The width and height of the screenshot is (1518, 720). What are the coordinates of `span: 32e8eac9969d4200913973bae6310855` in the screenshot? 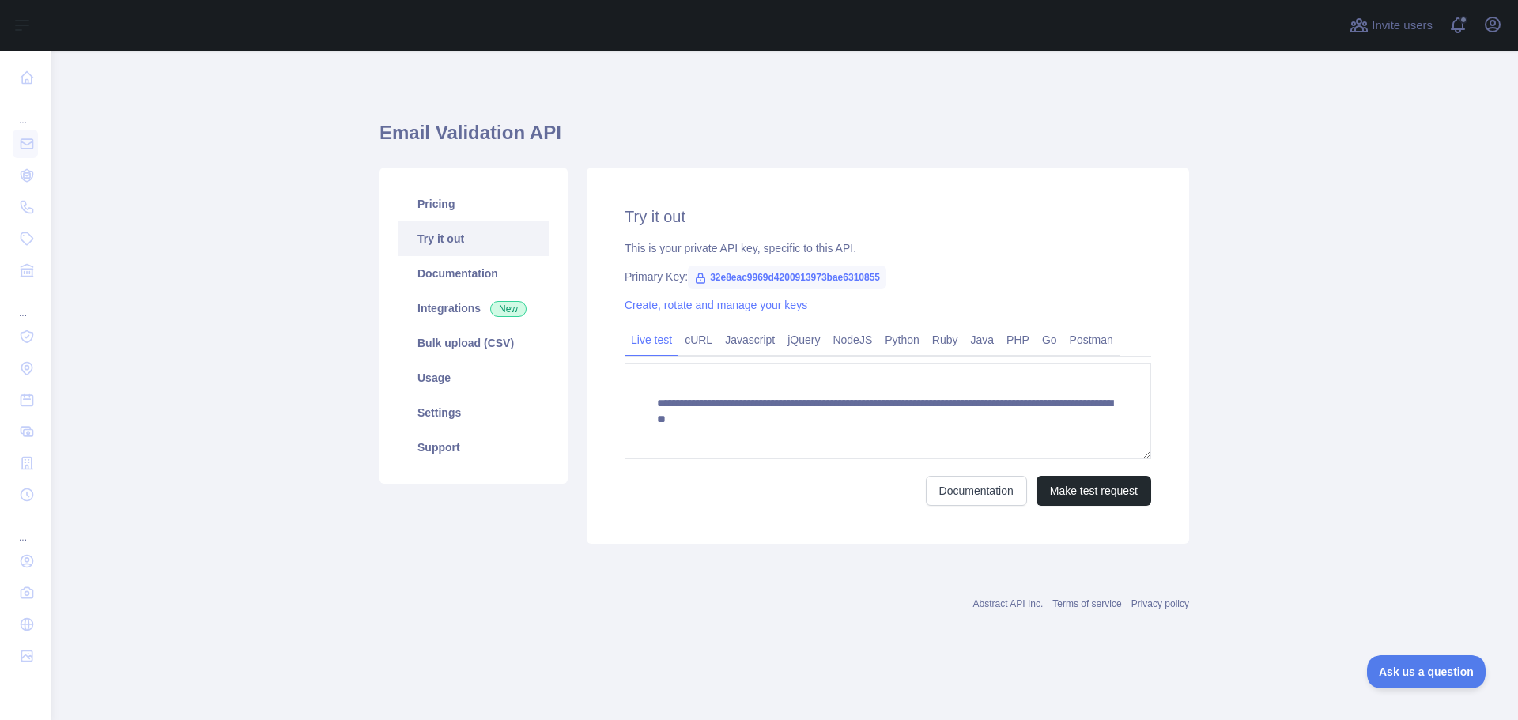 It's located at (786, 277).